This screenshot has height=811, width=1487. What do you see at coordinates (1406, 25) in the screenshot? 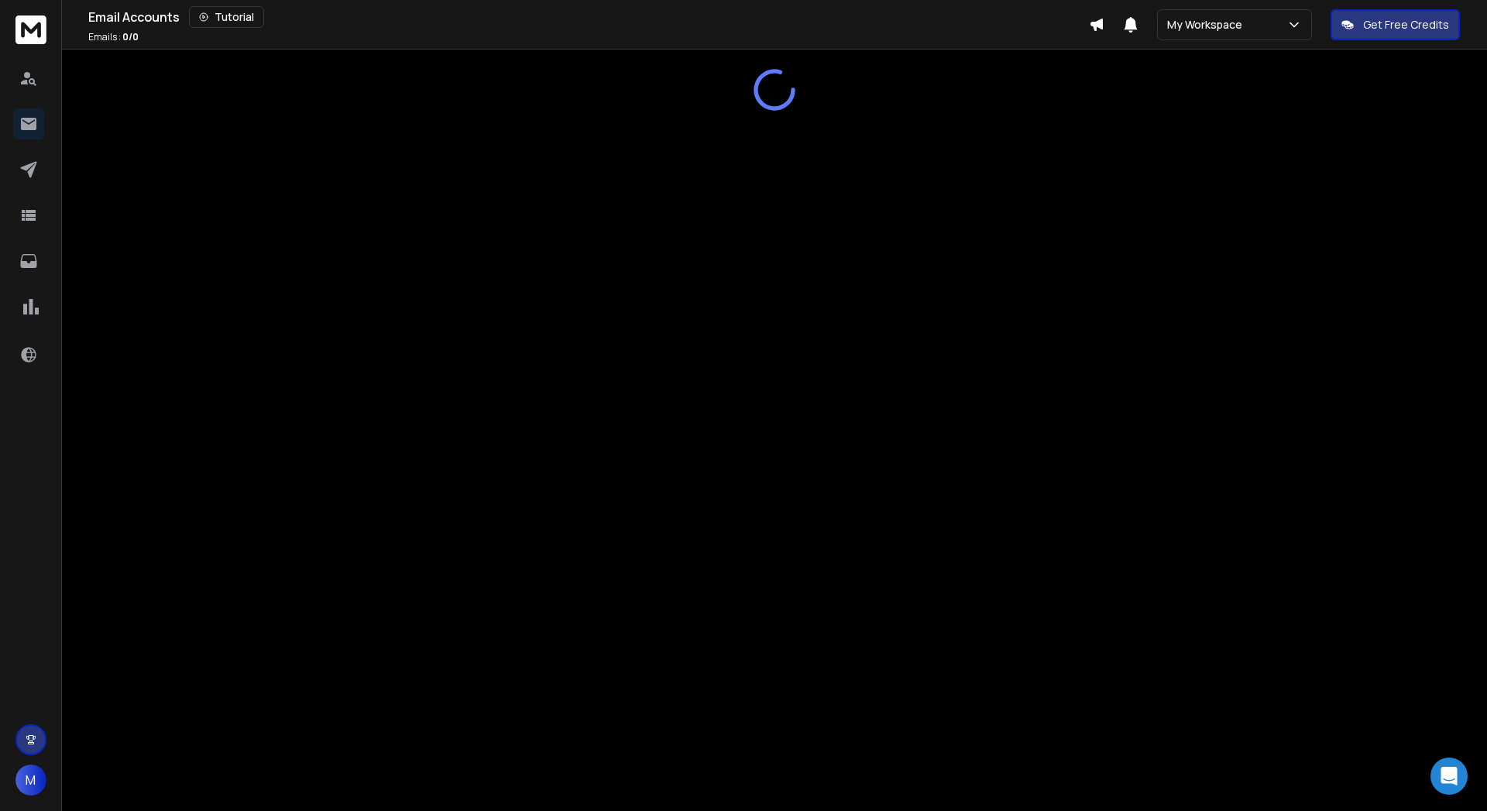
I see `p: Get Free Credits` at bounding box center [1406, 25].